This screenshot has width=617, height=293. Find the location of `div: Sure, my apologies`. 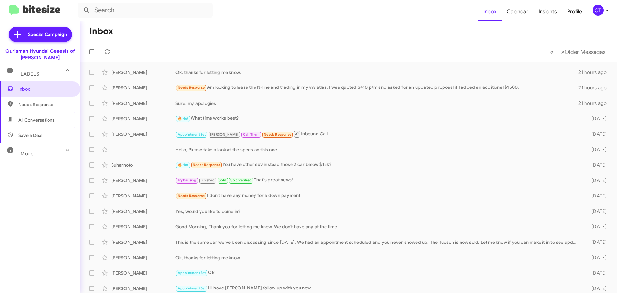

div: Sure, my apologies is located at coordinates (377, 103).